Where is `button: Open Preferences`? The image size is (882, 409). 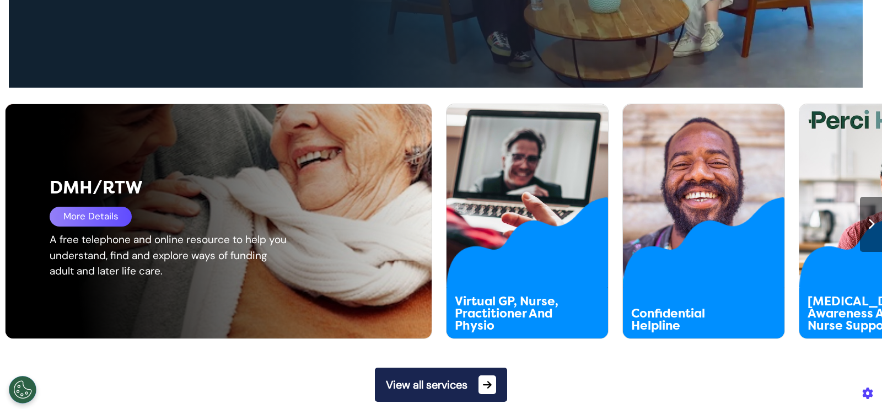
button: Open Preferences is located at coordinates (23, 390).